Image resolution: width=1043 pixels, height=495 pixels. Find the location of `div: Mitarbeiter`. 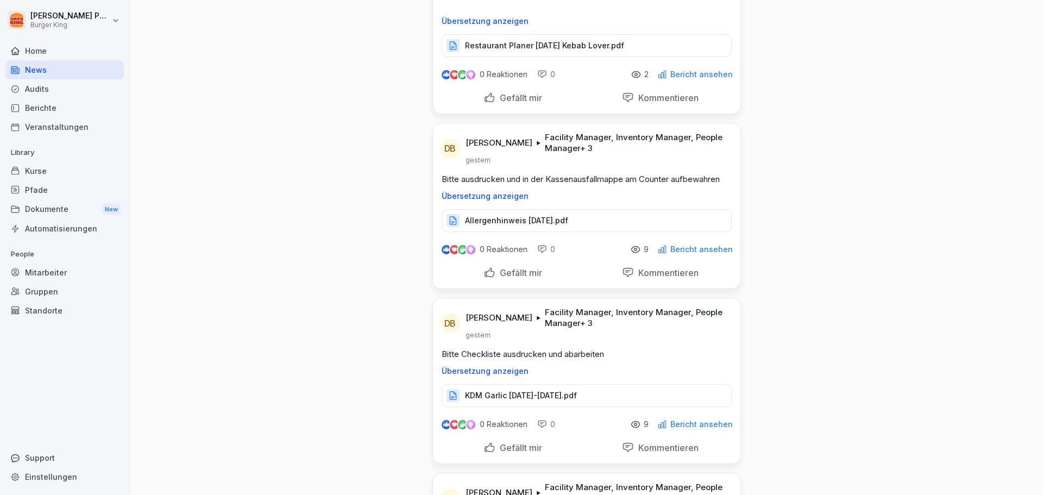

div: Mitarbeiter is located at coordinates (65, 272).